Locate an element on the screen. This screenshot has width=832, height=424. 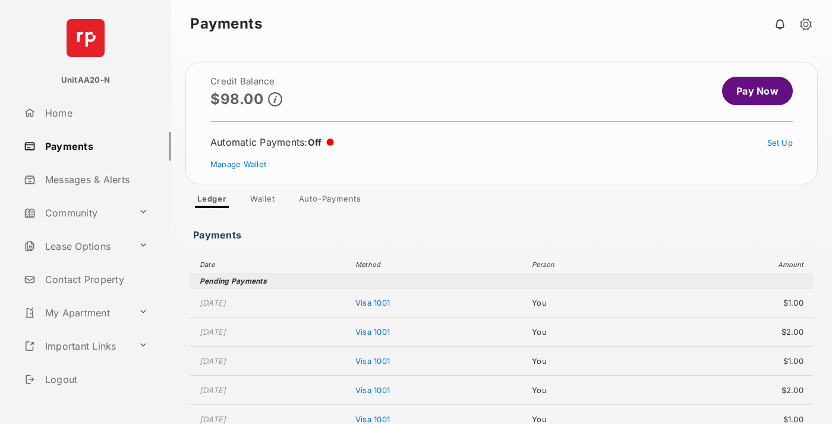
strong: Payments is located at coordinates (226, 24).